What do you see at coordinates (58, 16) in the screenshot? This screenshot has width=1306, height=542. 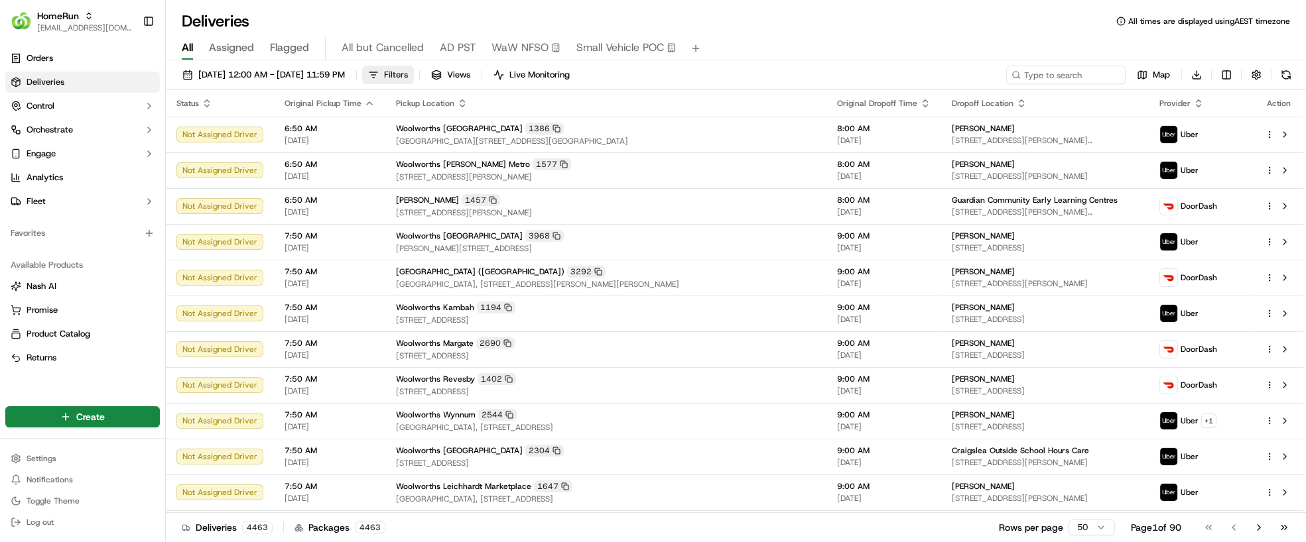 I see `span: HomeRun` at bounding box center [58, 16].